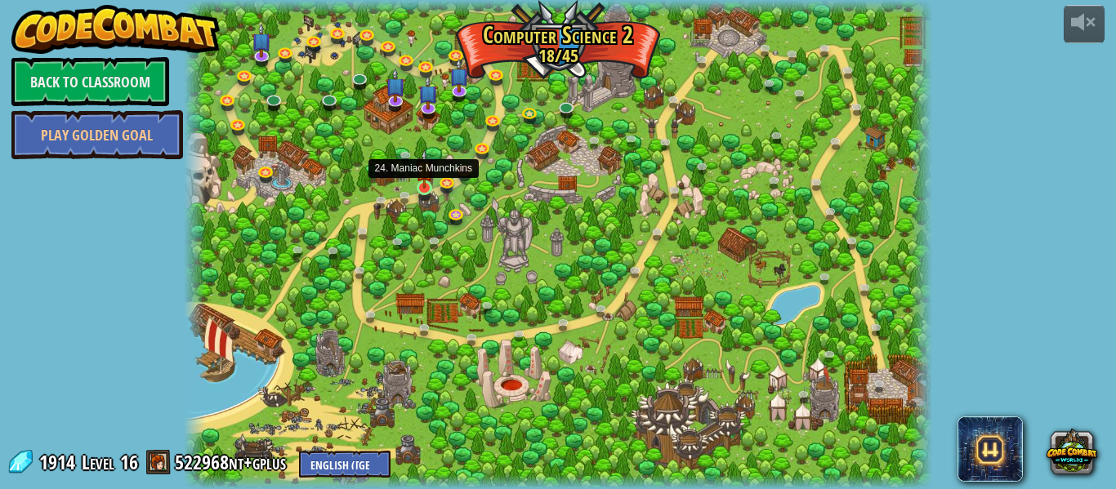 This screenshot has height=489, width=1116. Describe the element at coordinates (129, 462) in the screenshot. I see `span: 16` at that location.